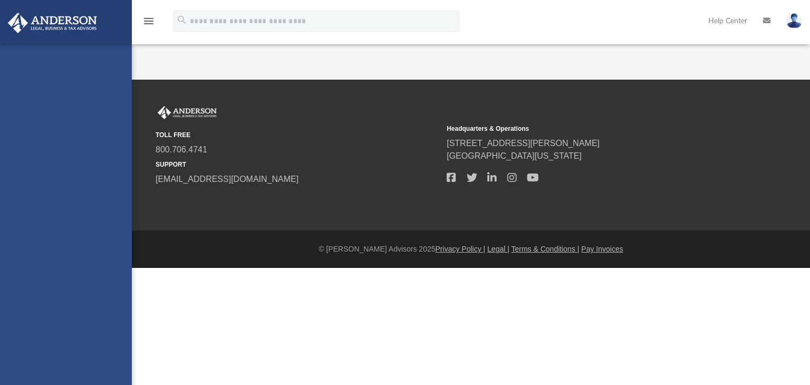  What do you see at coordinates (298, 135) in the screenshot?
I see `small: TOLL FREE` at bounding box center [298, 135].